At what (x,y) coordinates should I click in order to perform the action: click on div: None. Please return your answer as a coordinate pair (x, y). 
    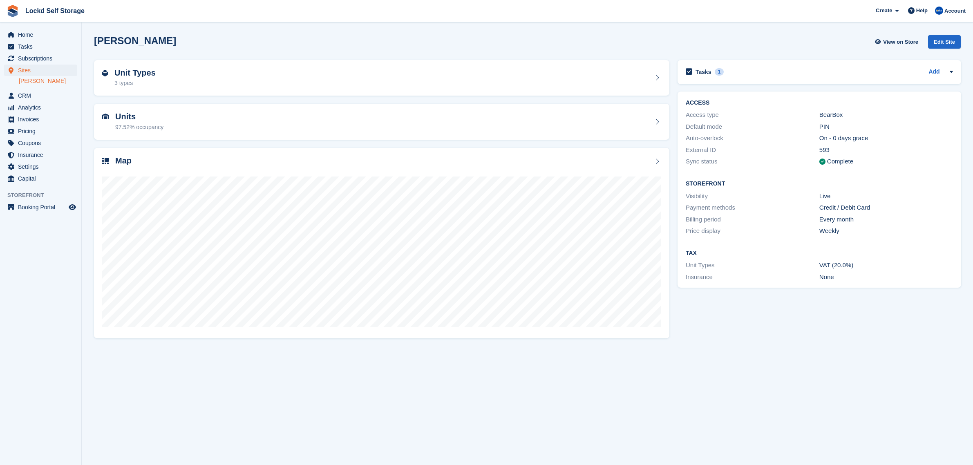
    Looking at the image, I should click on (886, 277).